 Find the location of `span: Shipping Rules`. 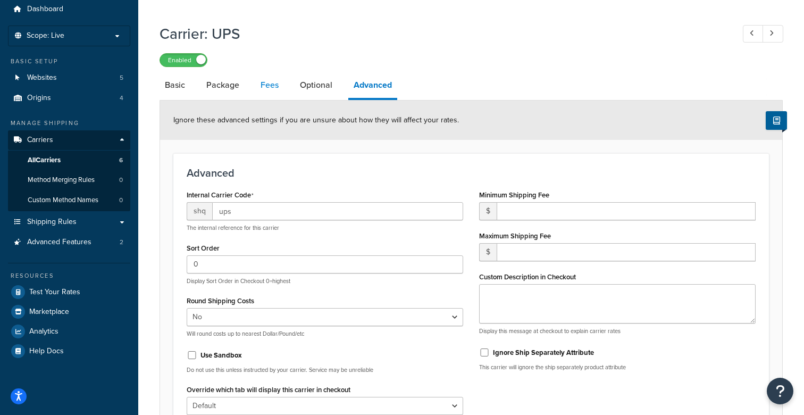

span: Shipping Rules is located at coordinates (52, 222).